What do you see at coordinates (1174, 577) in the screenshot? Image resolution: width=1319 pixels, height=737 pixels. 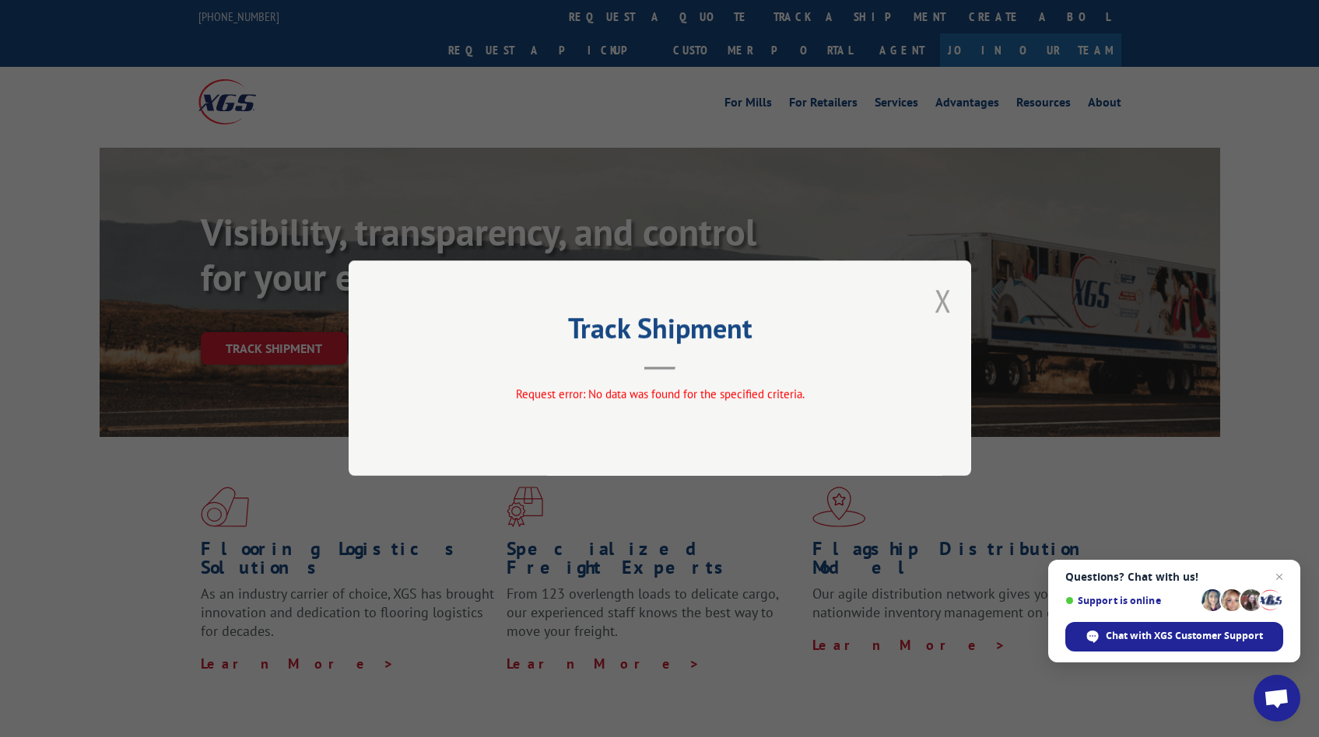 I see `span: Questions? Chat with us!` at bounding box center [1174, 577].